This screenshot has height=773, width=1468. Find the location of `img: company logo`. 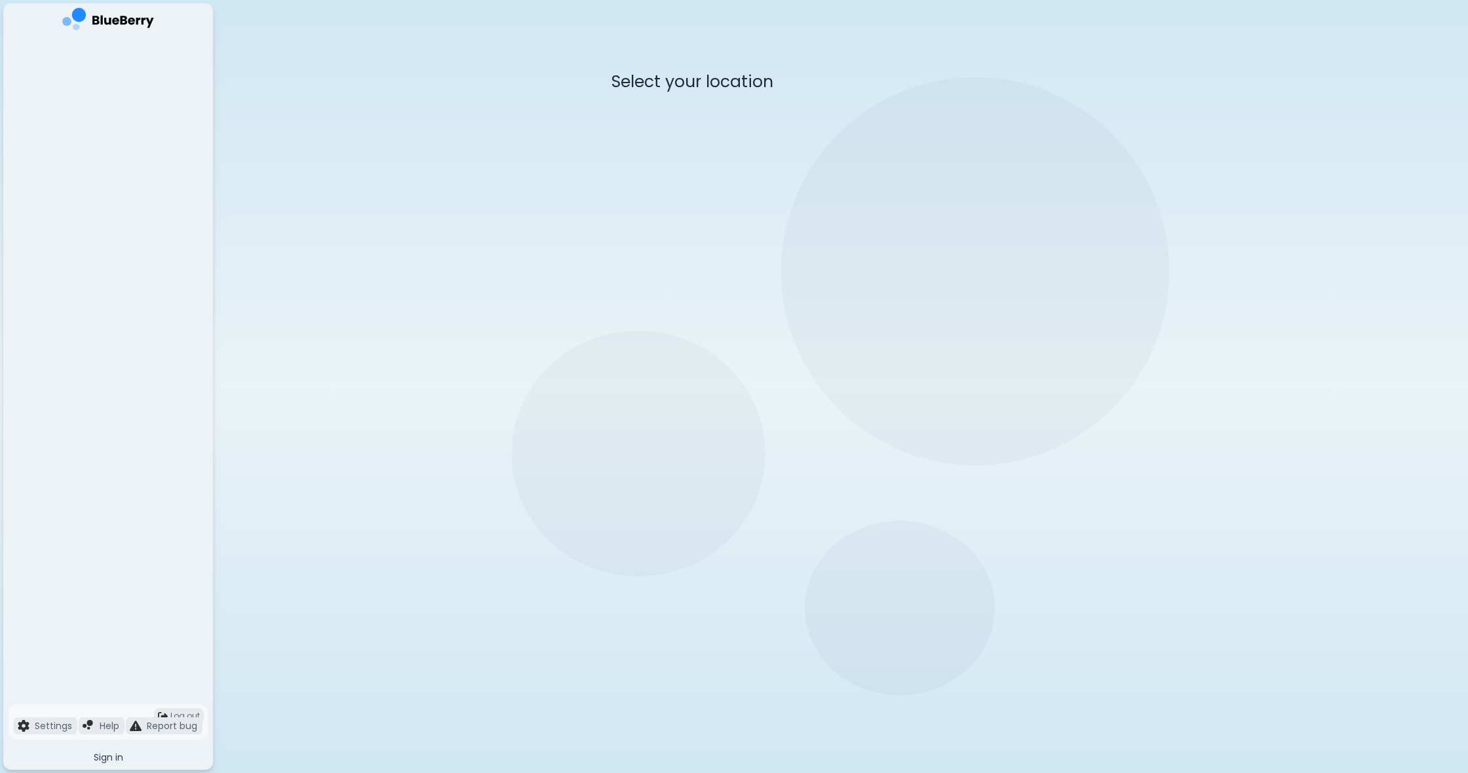

img: company logo is located at coordinates (108, 21).